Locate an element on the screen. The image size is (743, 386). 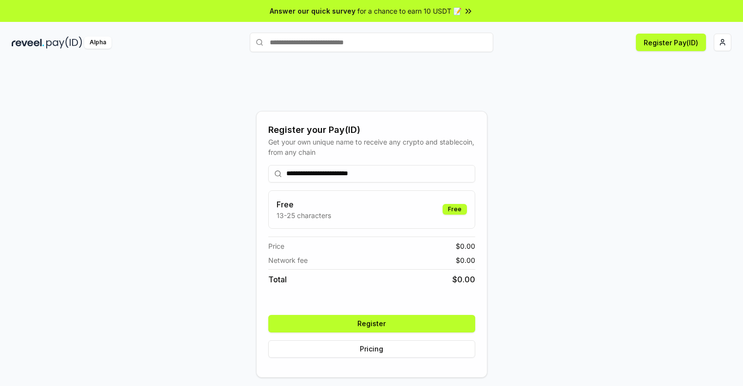
img: pay_id is located at coordinates (64, 42).